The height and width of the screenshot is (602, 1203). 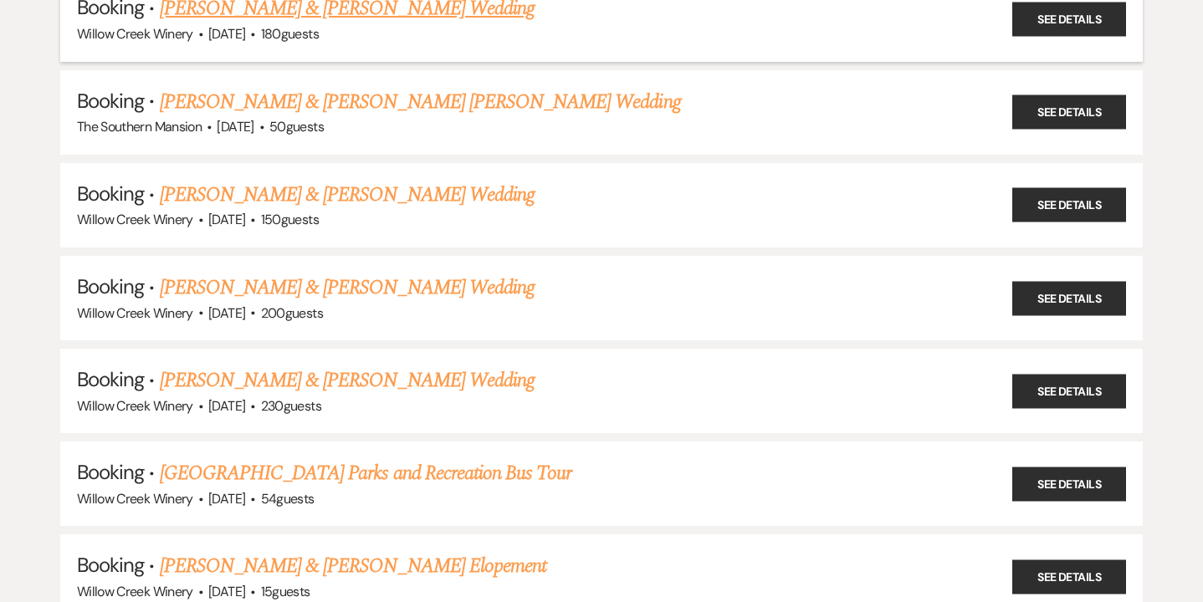 What do you see at coordinates (288, 499) in the screenshot?
I see `span: 54 guests` at bounding box center [288, 499].